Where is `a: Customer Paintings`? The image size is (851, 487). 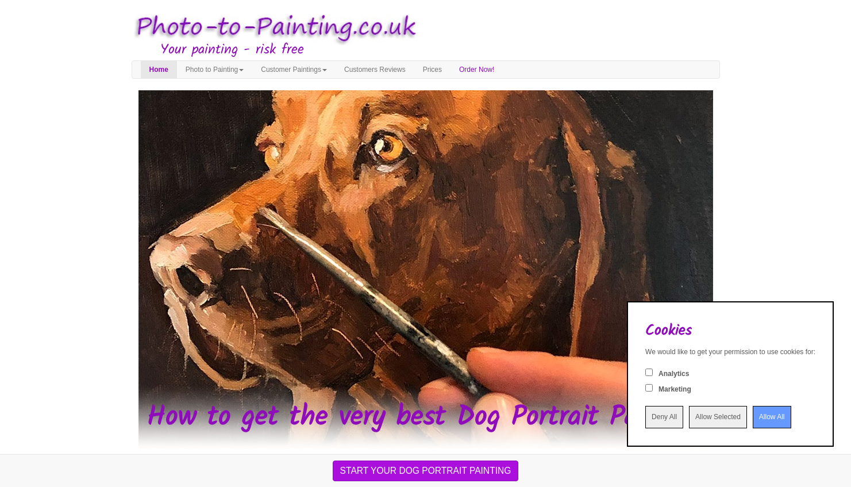
a: Customer Paintings is located at coordinates (294, 70).